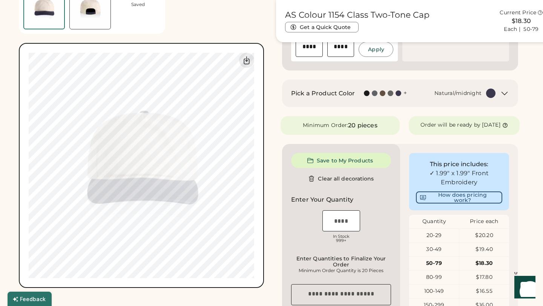 Image resolution: width=543 pixels, height=306 pixels. What do you see at coordinates (484, 222) in the screenshot?
I see `div: Price each` at bounding box center [484, 222].